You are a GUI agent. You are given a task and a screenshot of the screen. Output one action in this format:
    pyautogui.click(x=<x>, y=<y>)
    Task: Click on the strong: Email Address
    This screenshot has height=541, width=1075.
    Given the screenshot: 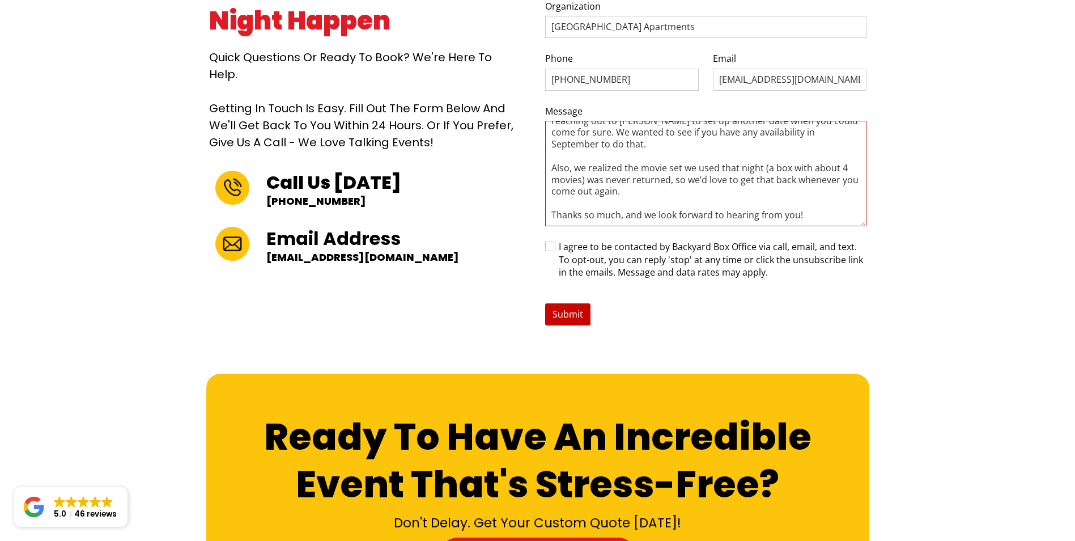 What is the action you would take?
    pyautogui.click(x=333, y=238)
    